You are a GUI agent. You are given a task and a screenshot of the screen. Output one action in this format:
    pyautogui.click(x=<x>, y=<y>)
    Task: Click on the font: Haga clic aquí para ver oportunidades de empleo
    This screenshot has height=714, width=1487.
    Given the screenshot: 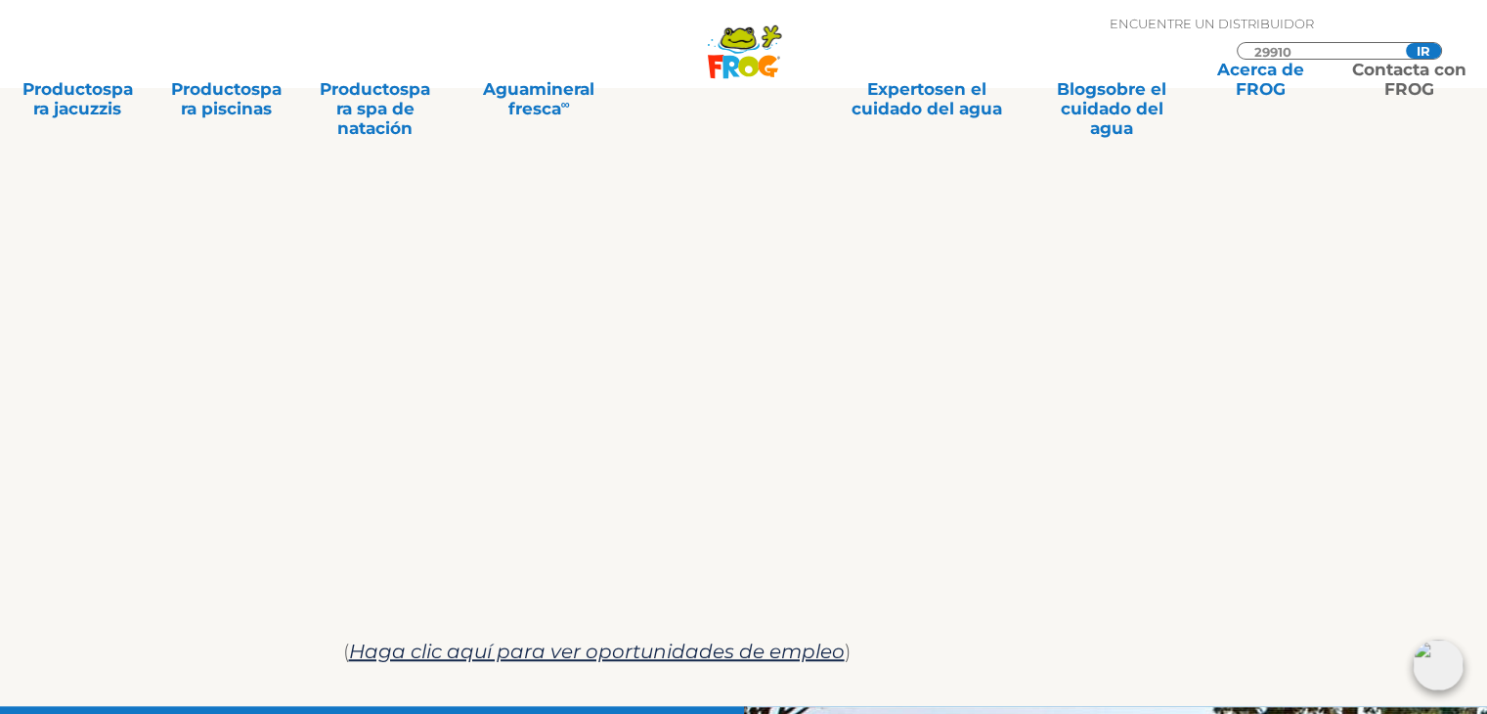 What is the action you would take?
    pyautogui.click(x=596, y=651)
    